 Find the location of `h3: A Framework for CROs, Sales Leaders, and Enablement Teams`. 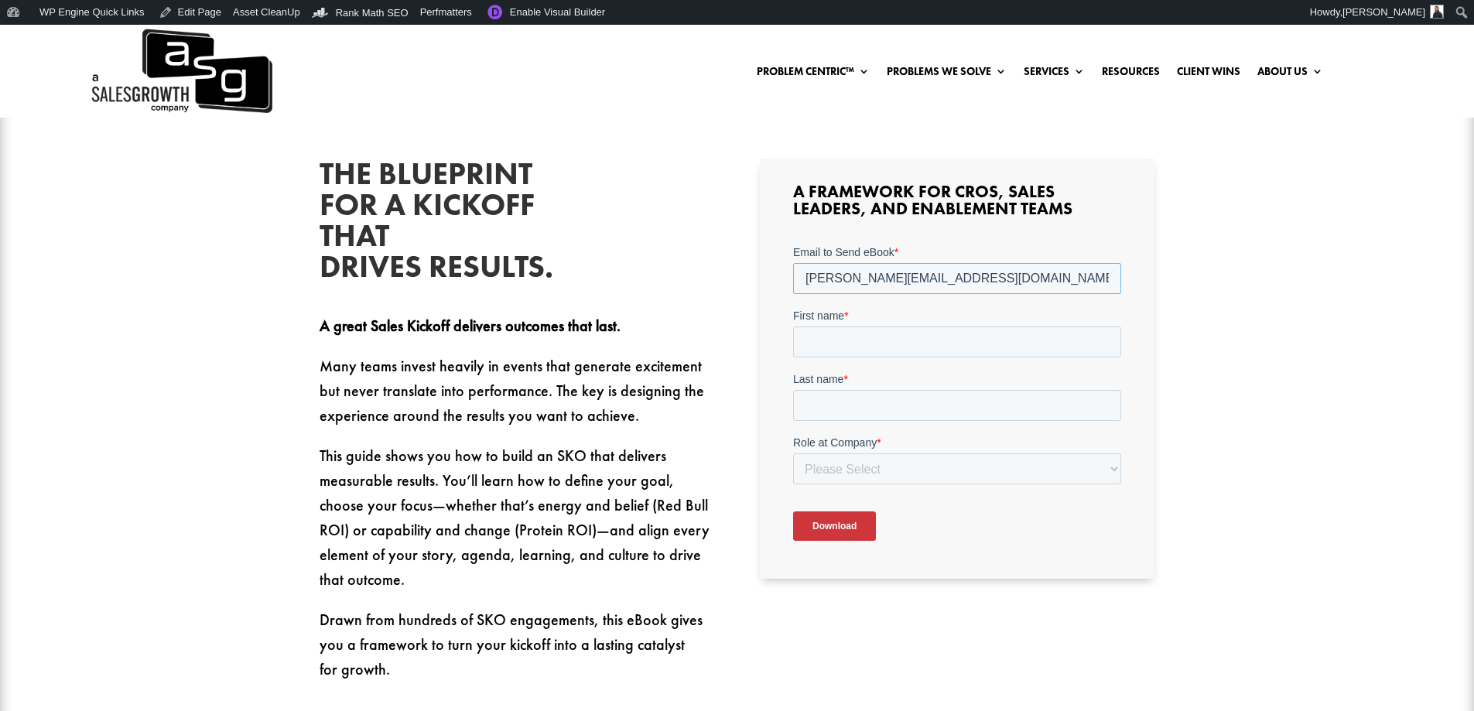

h3: A Framework for CROs, Sales Leaders, and Enablement Teams is located at coordinates (957, 204).